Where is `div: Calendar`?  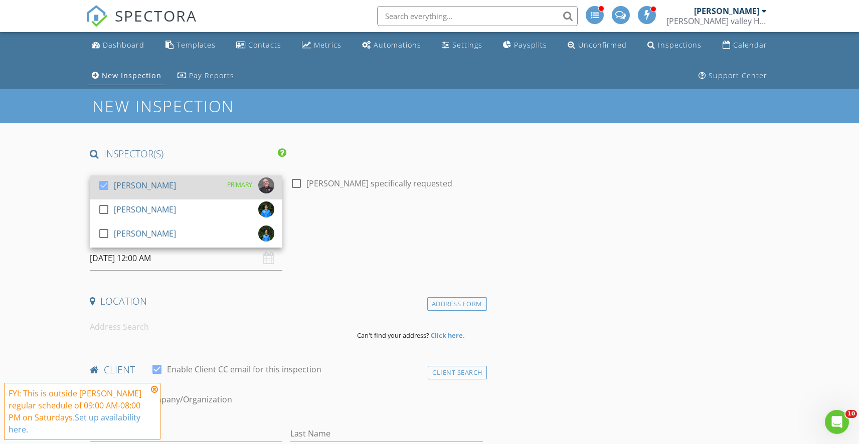 div: Calendar is located at coordinates (750, 45).